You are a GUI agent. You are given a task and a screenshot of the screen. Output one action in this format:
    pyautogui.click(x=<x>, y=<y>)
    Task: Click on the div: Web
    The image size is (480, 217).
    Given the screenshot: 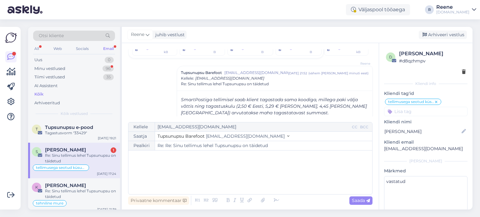 What is the action you would take?
    pyautogui.click(x=58, y=49)
    